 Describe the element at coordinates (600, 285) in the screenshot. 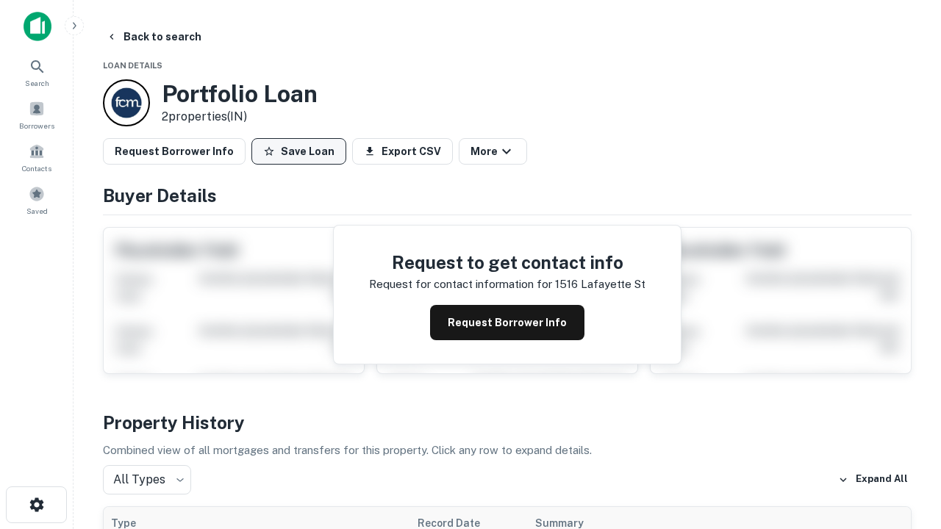

I see `p: 1516 lafayette st` at that location.